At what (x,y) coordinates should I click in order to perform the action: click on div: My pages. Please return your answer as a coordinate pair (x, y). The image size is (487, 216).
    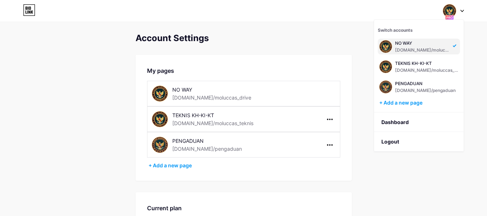
    Looking at the image, I should click on (244, 71).